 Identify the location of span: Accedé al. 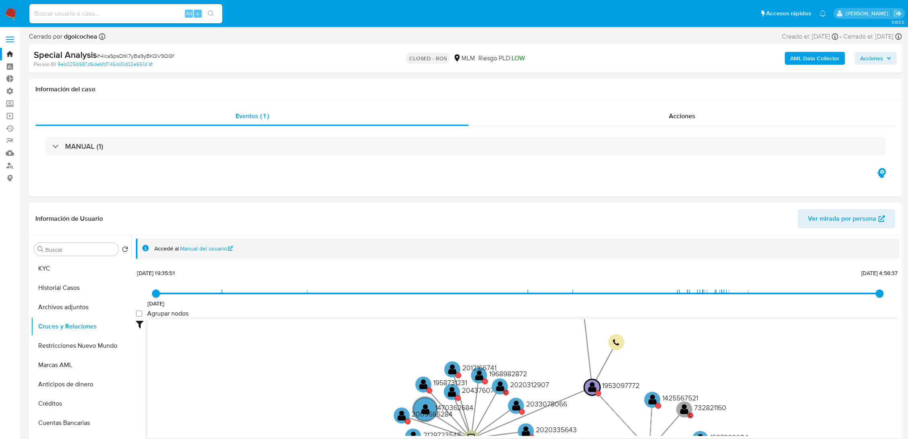
(166, 248).